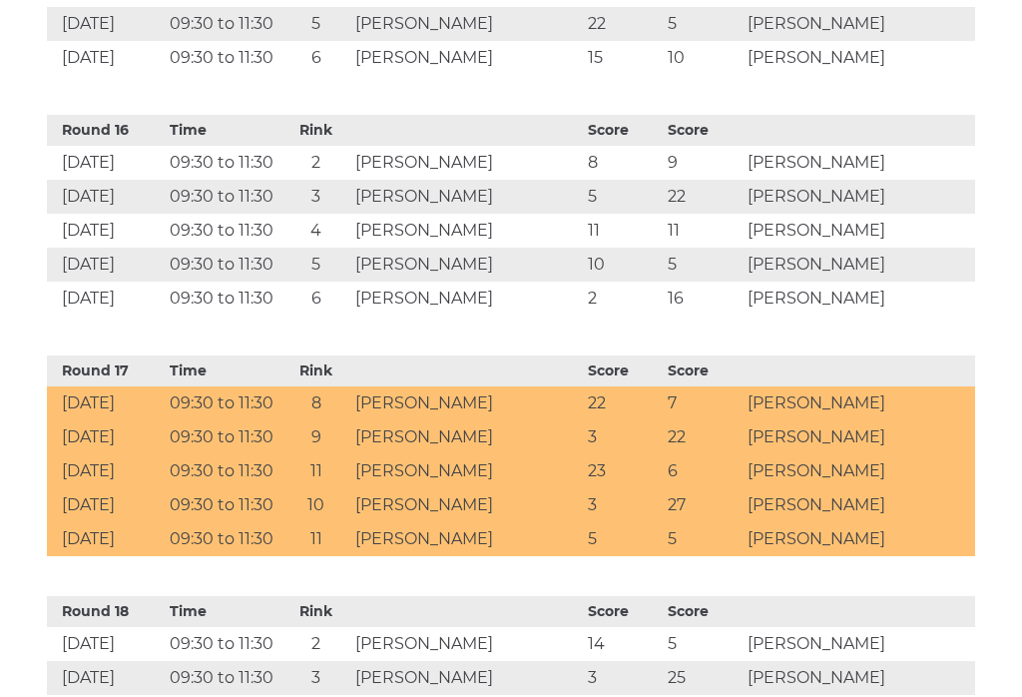 This screenshot has width=1022, height=697. Describe the element at coordinates (703, 505) in the screenshot. I see `td: 27` at that location.